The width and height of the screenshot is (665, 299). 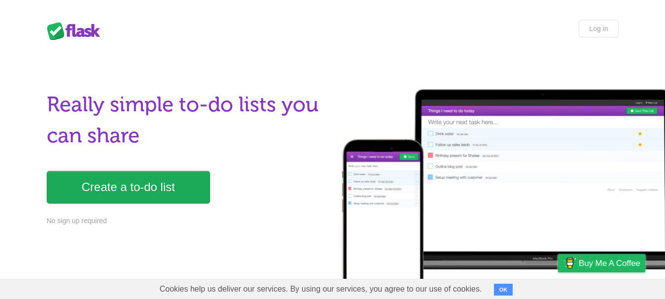 I want to click on a: Log in, so click(x=599, y=29).